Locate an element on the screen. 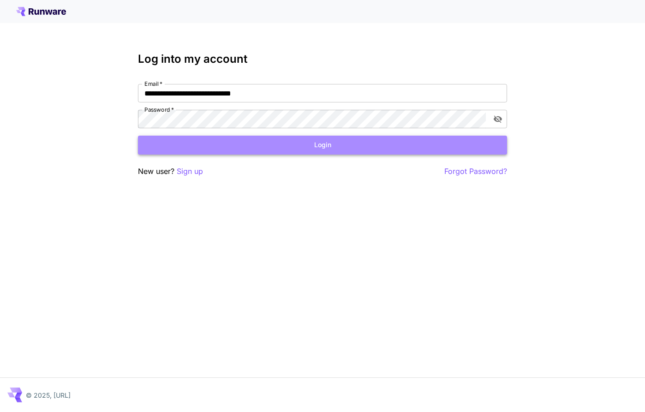 The image size is (645, 412). button: Login is located at coordinates (322, 145).